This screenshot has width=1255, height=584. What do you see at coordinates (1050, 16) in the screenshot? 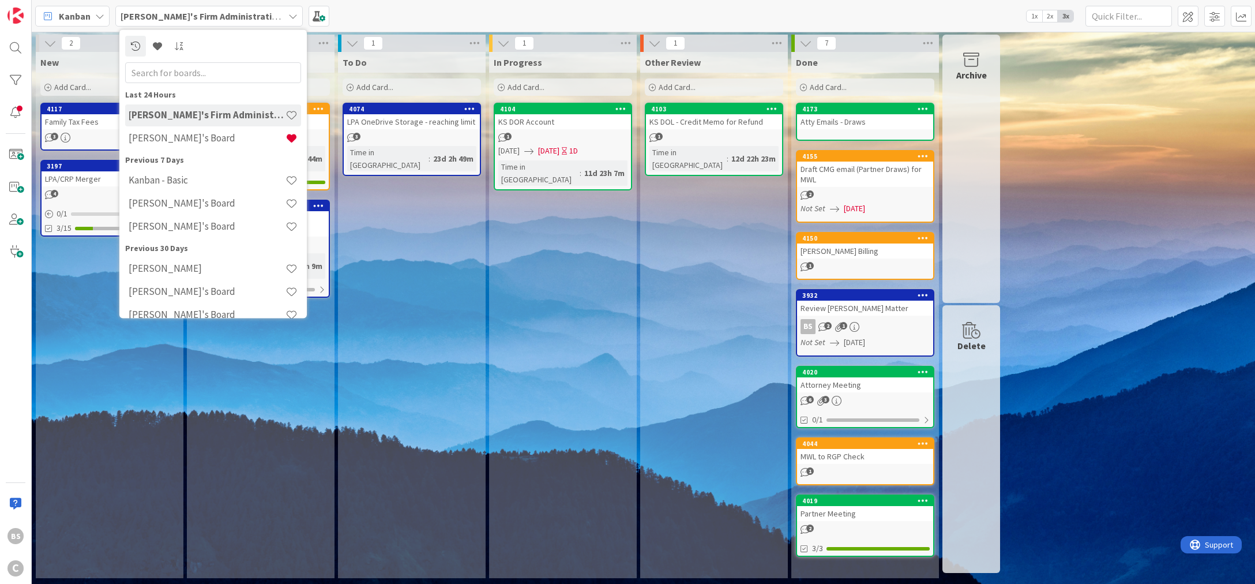
I see `span: 2x` at bounding box center [1050, 16].